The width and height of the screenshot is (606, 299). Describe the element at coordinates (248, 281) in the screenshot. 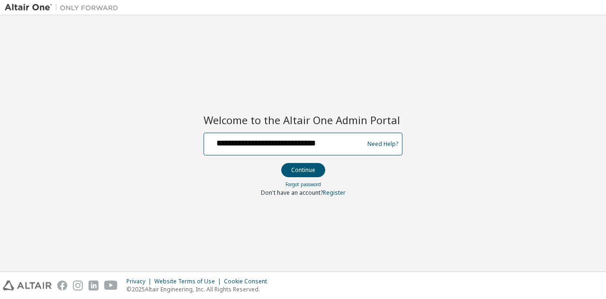

I see `div: Cookie Consent` at that location.